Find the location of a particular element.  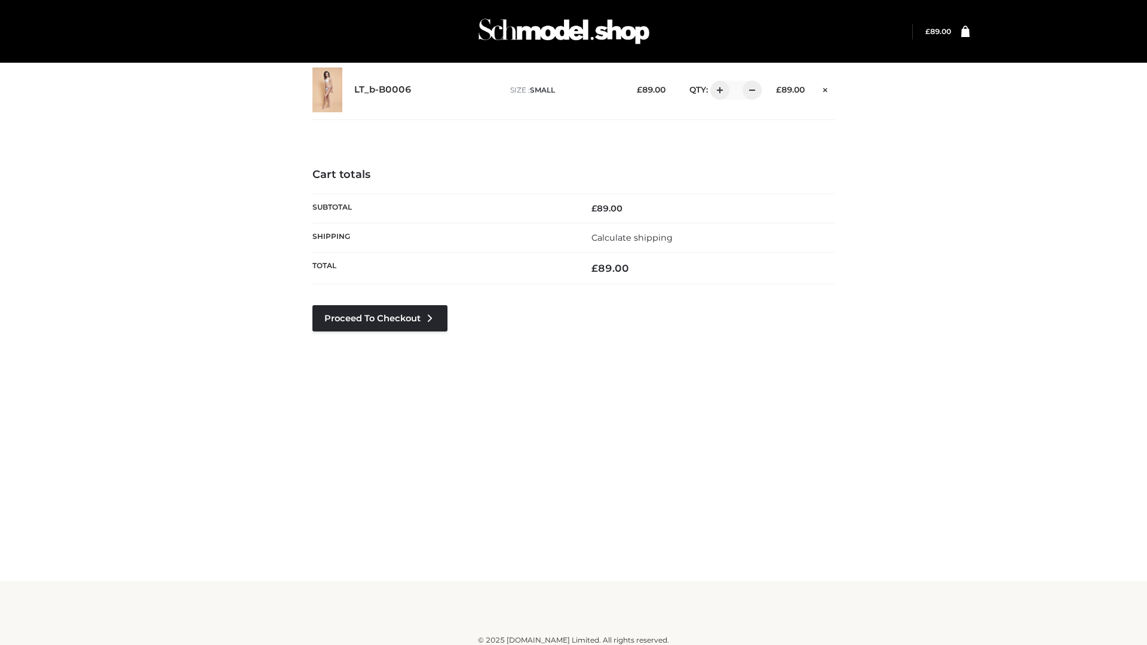

a: Remove this item is located at coordinates (826, 88).